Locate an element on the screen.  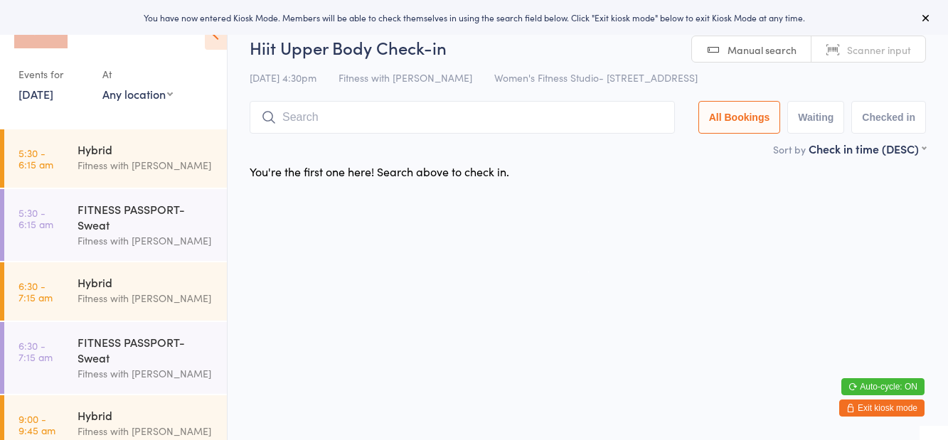
button: Checked in is located at coordinates (889, 117).